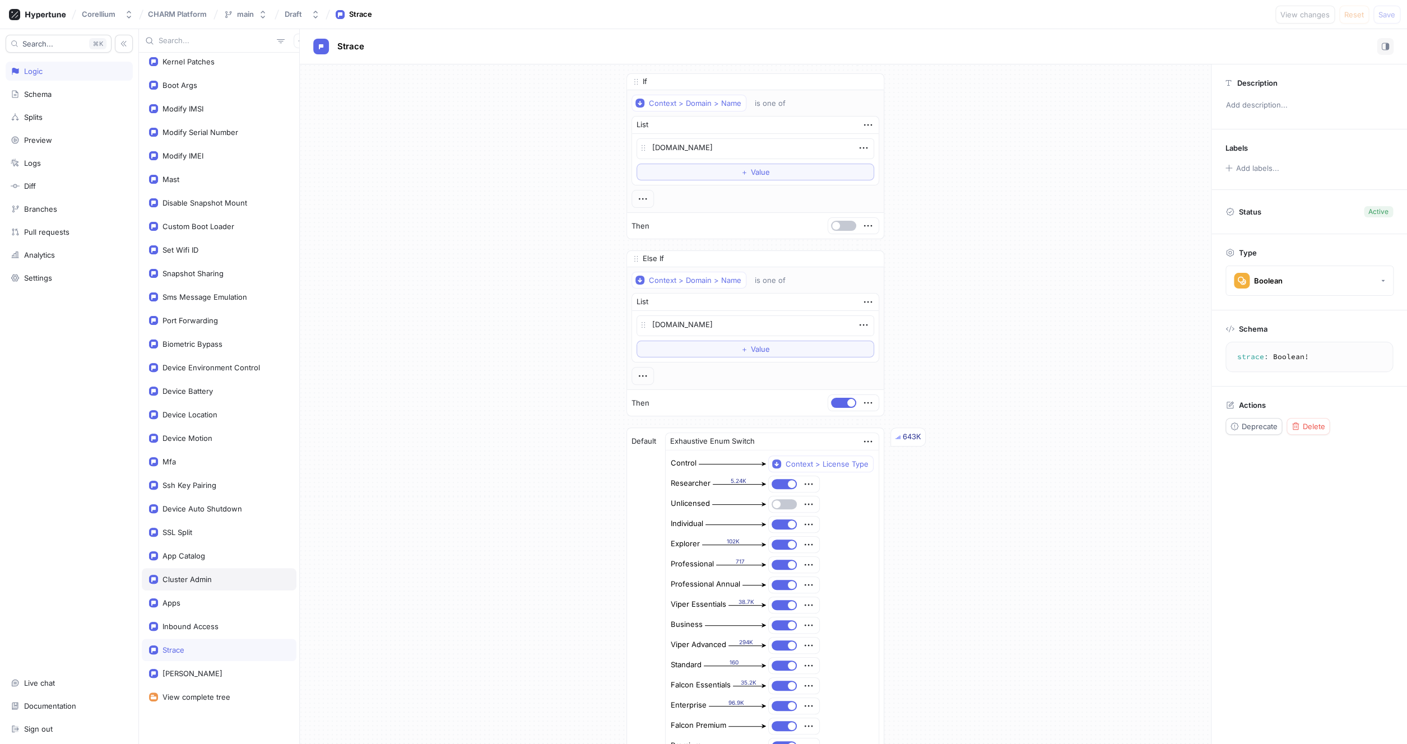 The height and width of the screenshot is (744, 1407). I want to click on div: Live chat, so click(39, 683).